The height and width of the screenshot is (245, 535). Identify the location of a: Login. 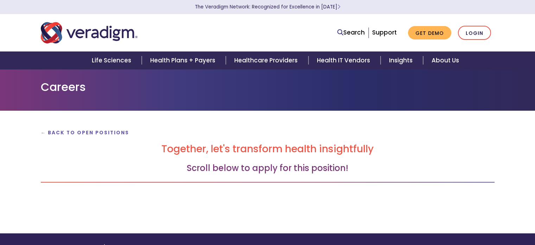
(475, 33).